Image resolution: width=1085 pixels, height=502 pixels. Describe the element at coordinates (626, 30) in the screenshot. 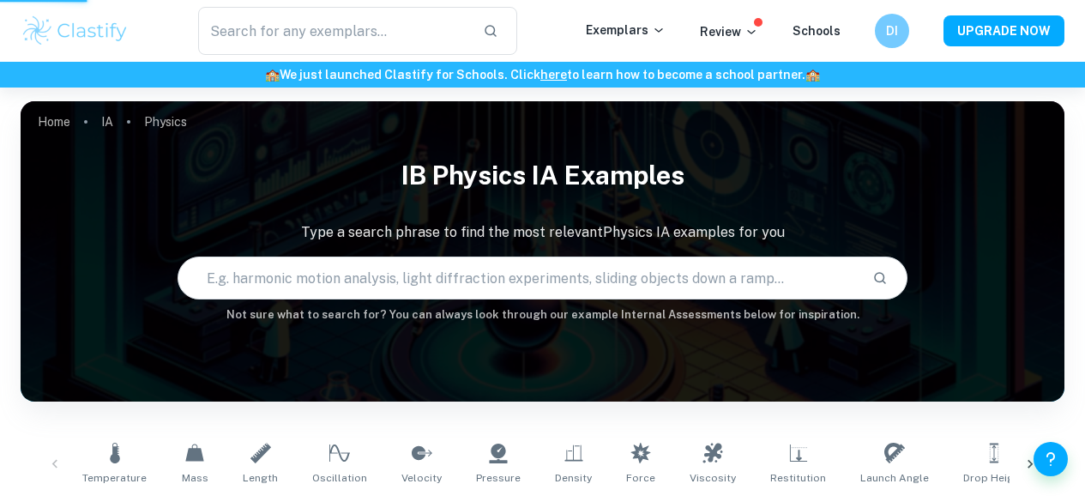

I see `p: Exemplars` at that location.